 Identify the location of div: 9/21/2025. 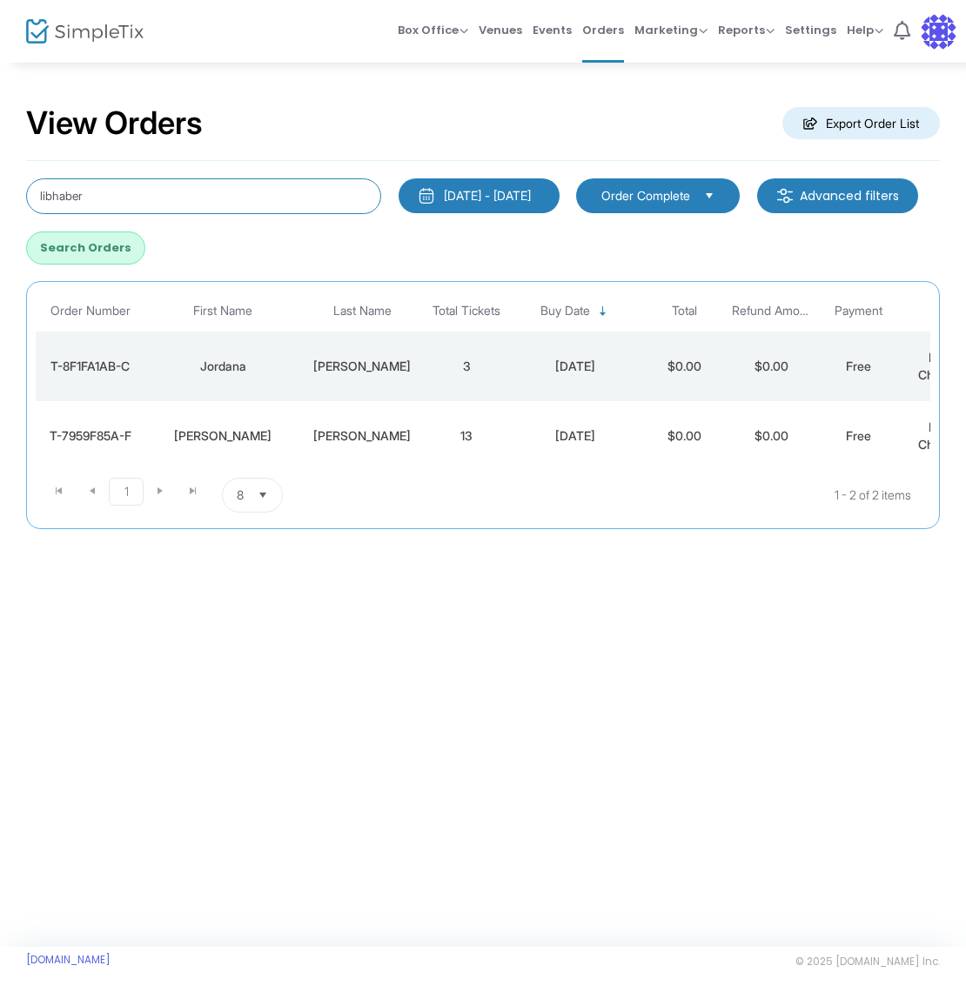
(575, 367).